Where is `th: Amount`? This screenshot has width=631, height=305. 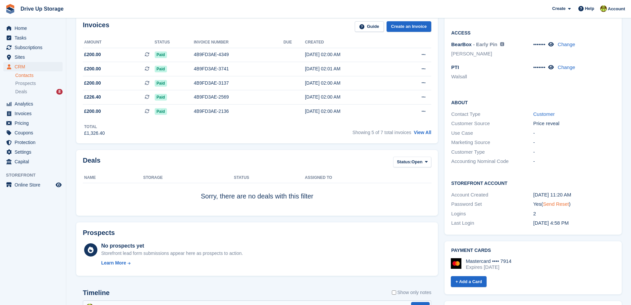 th: Amount is located at coordinates (119, 42).